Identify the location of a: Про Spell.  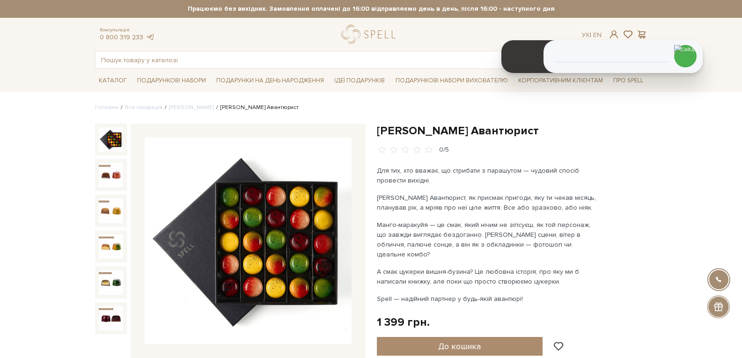
(628, 81).